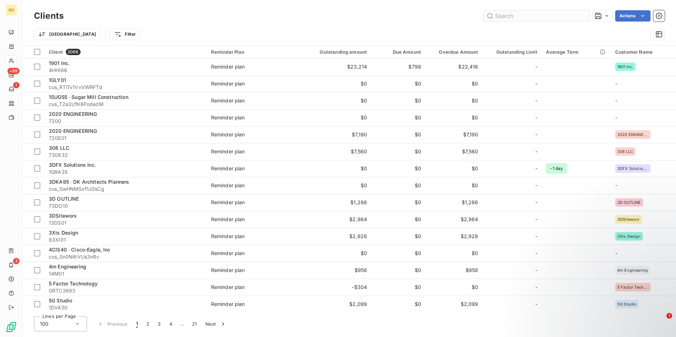 This screenshot has height=337, width=676. I want to click on span: 3DKA95 ∙ DK Architects Planners, so click(89, 182).